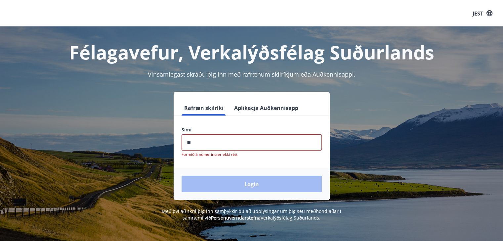 Image resolution: width=503 pixels, height=241 pixels. I want to click on font: Vinsamlegast skráðu þig inn með rafrænum skilríkjum eða Auðkennisappi., so click(252, 74).